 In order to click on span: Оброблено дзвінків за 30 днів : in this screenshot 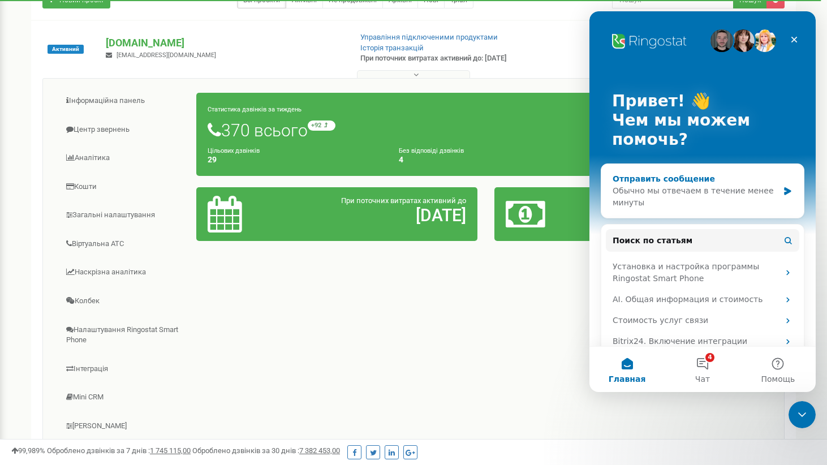, I will do `click(266, 450)`.